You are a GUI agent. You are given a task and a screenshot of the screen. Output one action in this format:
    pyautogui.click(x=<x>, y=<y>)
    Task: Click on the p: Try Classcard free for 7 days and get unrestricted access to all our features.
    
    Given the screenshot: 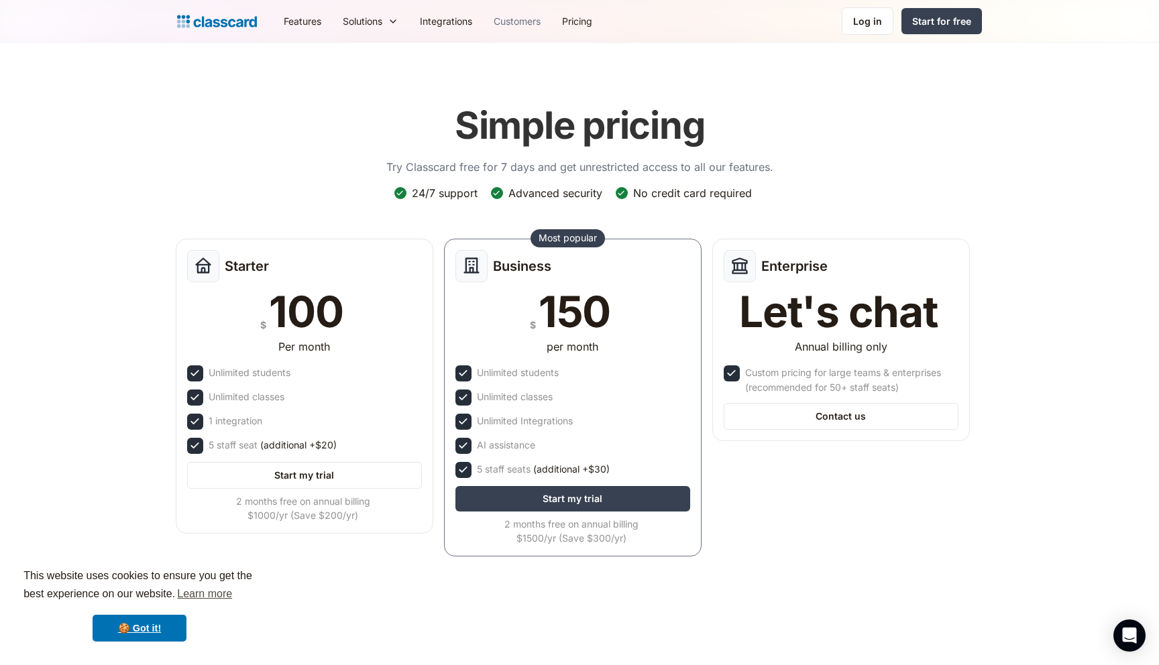 What is the action you would take?
    pyautogui.click(x=579, y=167)
    